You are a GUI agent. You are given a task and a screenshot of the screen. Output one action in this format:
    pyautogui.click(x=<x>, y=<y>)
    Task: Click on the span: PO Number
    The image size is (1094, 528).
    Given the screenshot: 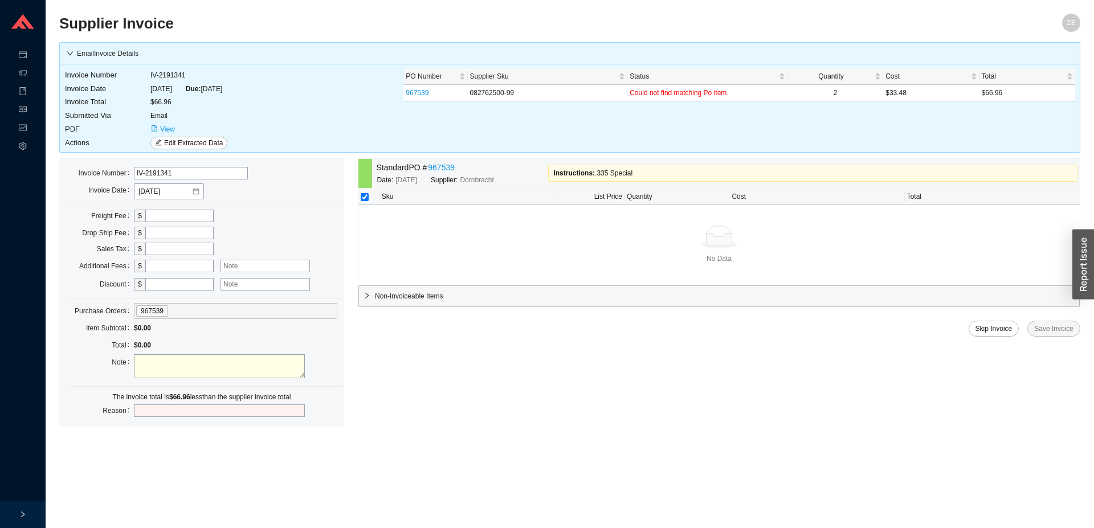 What is the action you would take?
    pyautogui.click(x=431, y=76)
    